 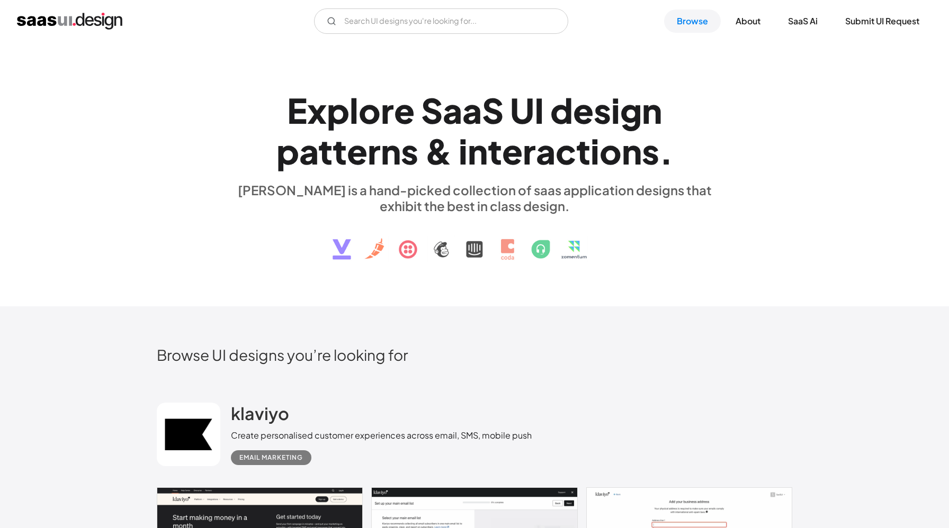 I want to click on img: text, icon, saas logo, so click(x=474, y=241).